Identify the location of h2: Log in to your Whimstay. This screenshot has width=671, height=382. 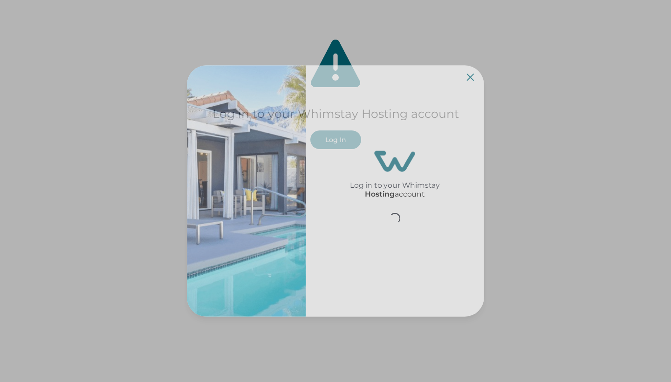
(395, 181).